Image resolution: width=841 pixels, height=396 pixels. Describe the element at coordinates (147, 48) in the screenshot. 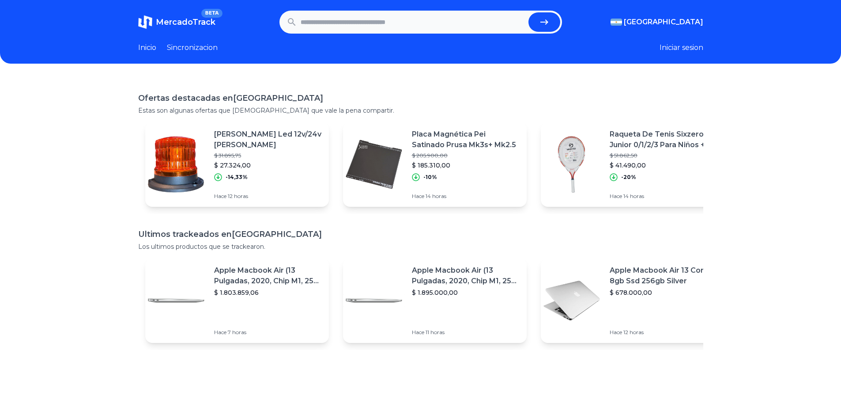

I see `a: Inicio` at that location.